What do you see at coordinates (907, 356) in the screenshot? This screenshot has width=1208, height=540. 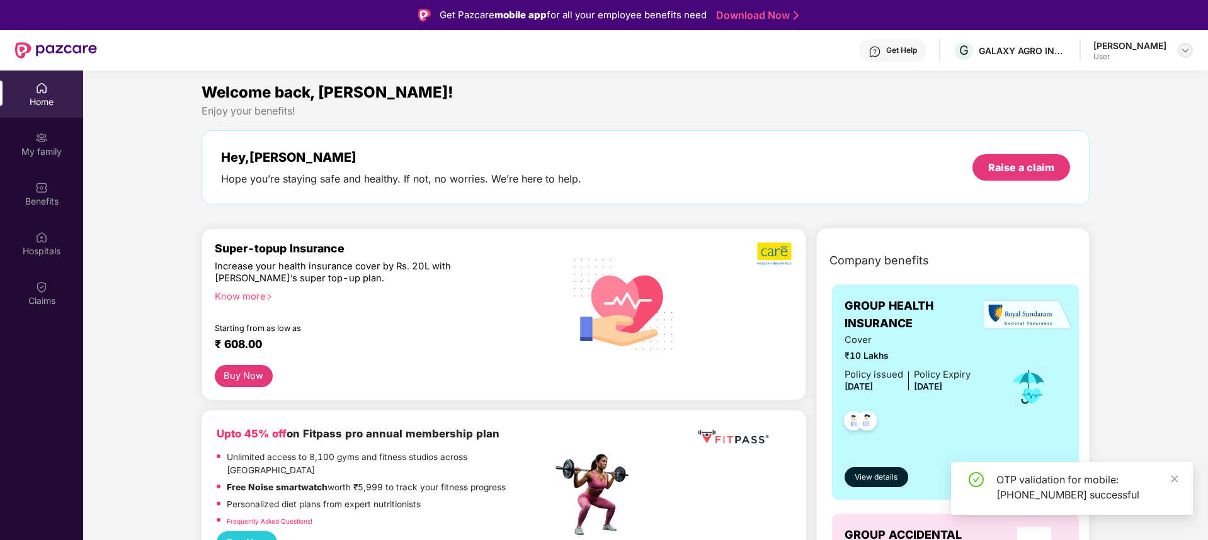 I see `span: ₹10 Lakhs` at bounding box center [907, 356].